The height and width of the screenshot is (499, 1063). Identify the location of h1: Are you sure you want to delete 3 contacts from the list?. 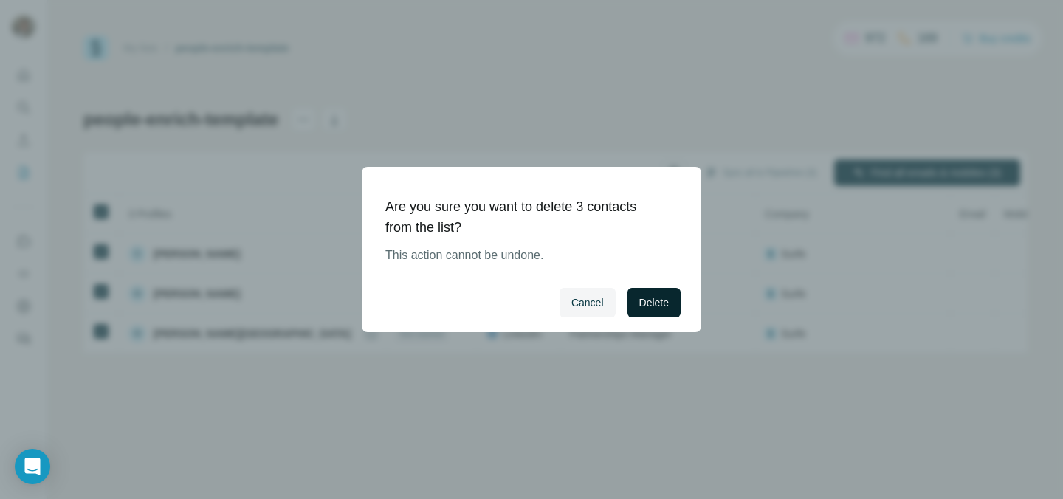
(525, 217).